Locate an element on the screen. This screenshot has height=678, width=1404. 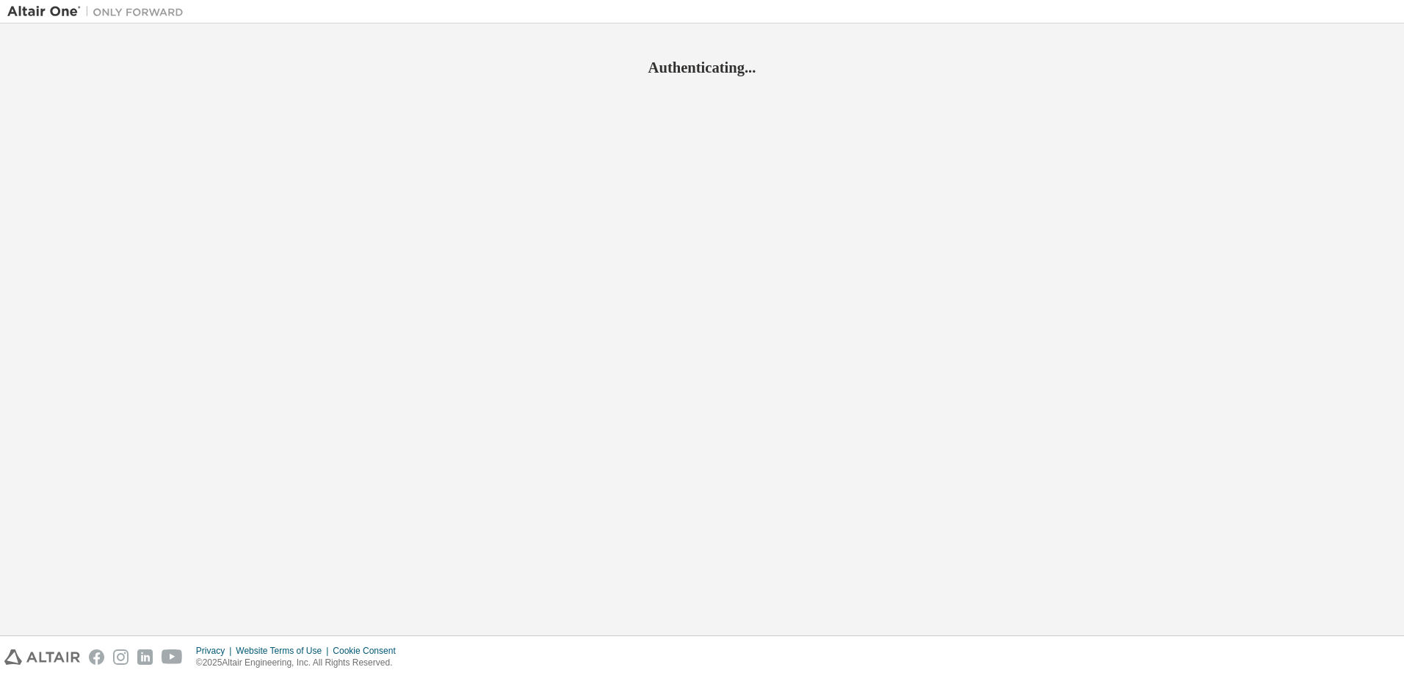
h2: Authenticating... is located at coordinates (702, 68).